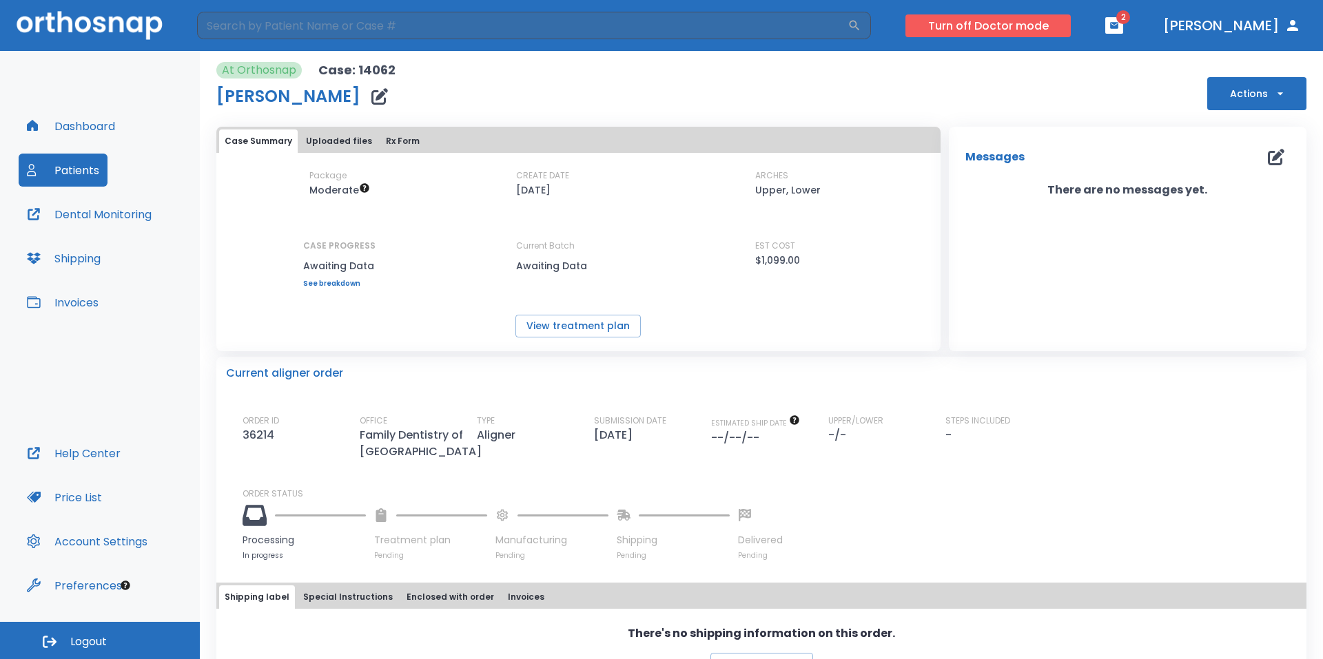  Describe the element at coordinates (499, 435) in the screenshot. I see `p: Aligner` at that location.